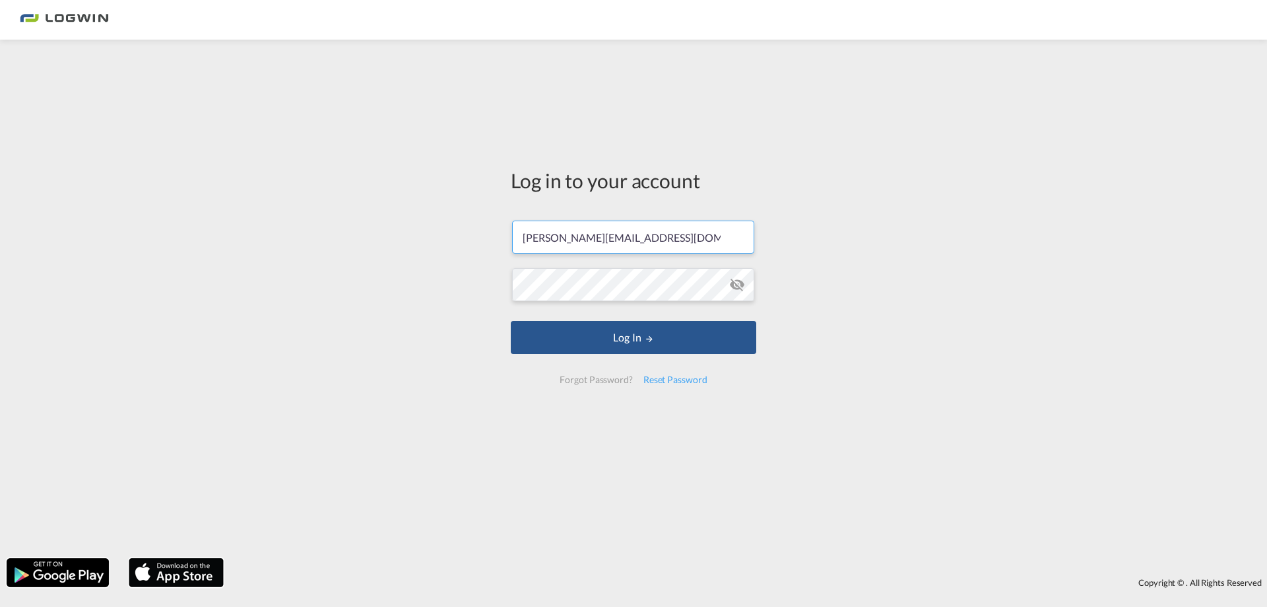 This screenshot has height=607, width=1267. Describe the element at coordinates (176, 572) in the screenshot. I see `img: apple.png` at that location.